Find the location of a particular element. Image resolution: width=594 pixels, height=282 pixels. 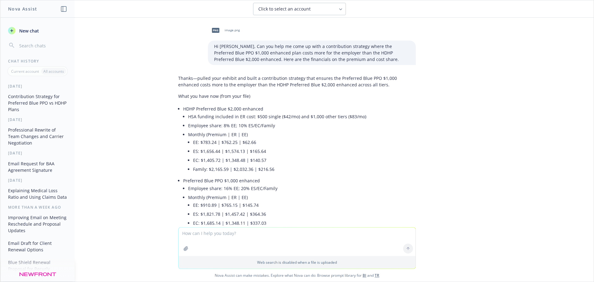

li: EC: $1,405.72 | $1,348.48 | $140.57 is located at coordinates (304, 160).